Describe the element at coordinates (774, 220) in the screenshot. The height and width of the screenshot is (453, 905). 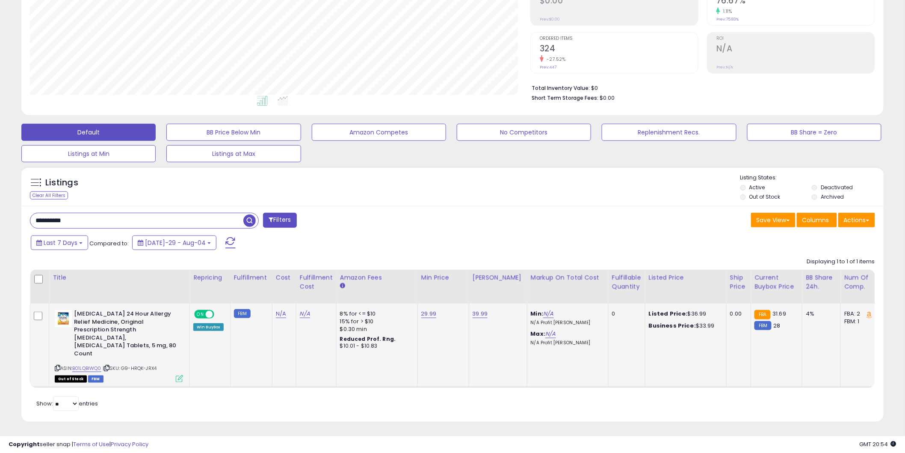
I see `button: Save View` at that location.